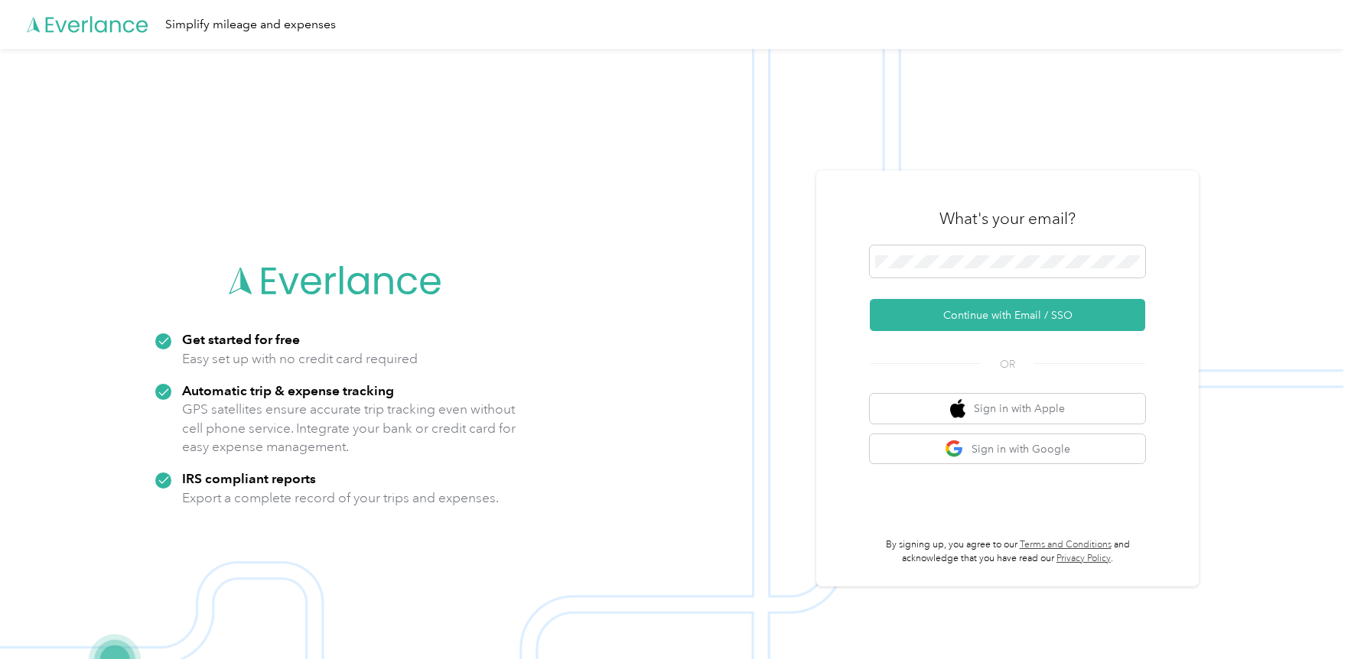 This screenshot has height=659, width=1351. I want to click on h3: What's your email?, so click(1007, 219).